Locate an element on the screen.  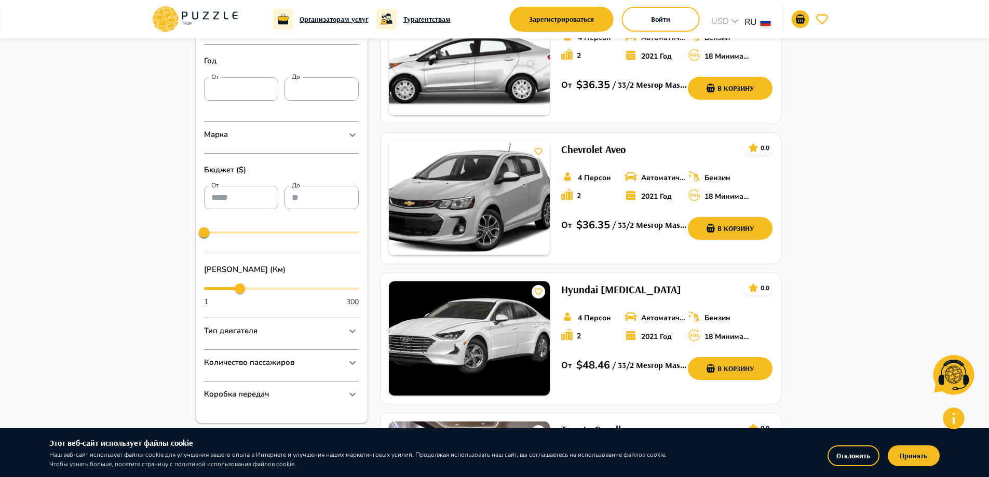
a: Турагентствам is located at coordinates (427, 19).